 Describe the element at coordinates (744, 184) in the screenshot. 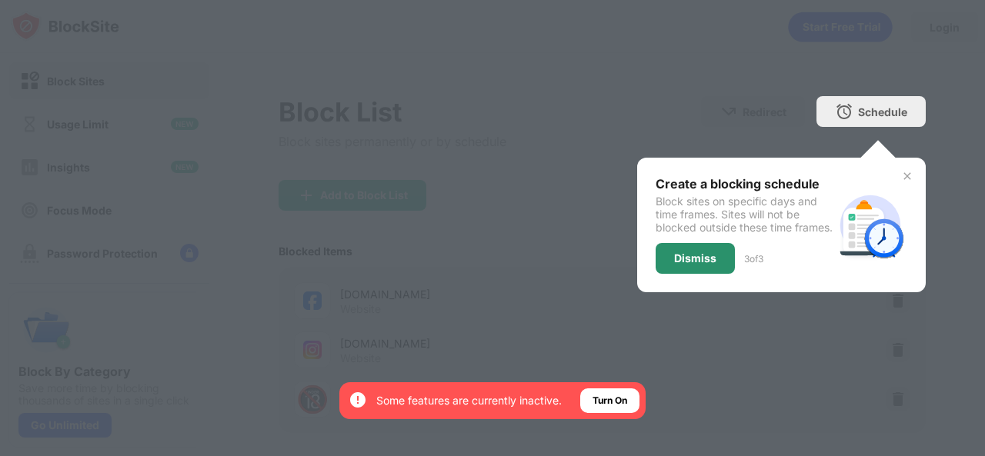

I see `div: Create a blocking schedule` at that location.